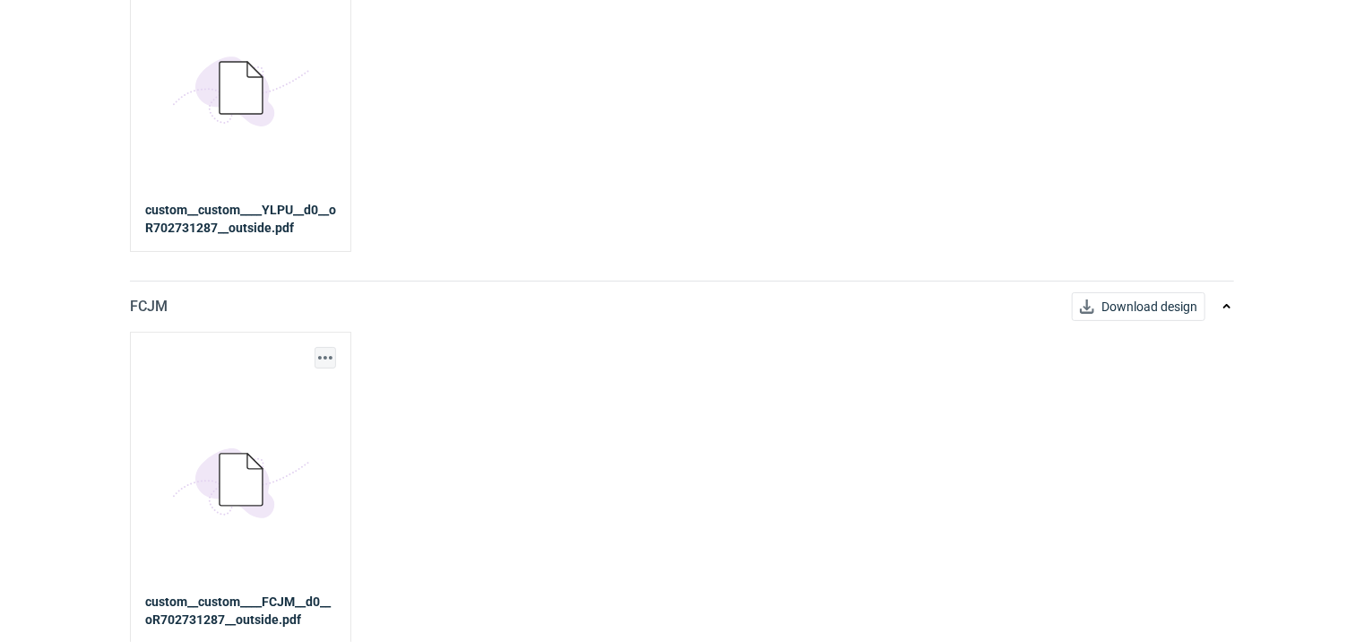 The width and height of the screenshot is (1364, 642). Describe the element at coordinates (240, 219) in the screenshot. I see `a: custom__custom____YLPU__d0__oR702731287__outside.pdf` at that location.